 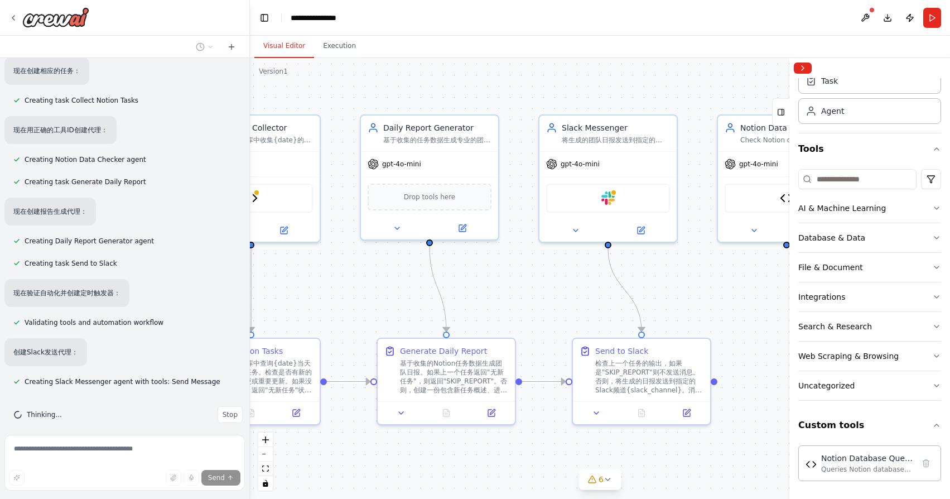 I want to click on div: Notion Task Collector从Notion数据库中收集{date}的新任务和更新，检查是否有新内容需要包含在日报中Notion Database Query Tool, so click(x=251, y=179).